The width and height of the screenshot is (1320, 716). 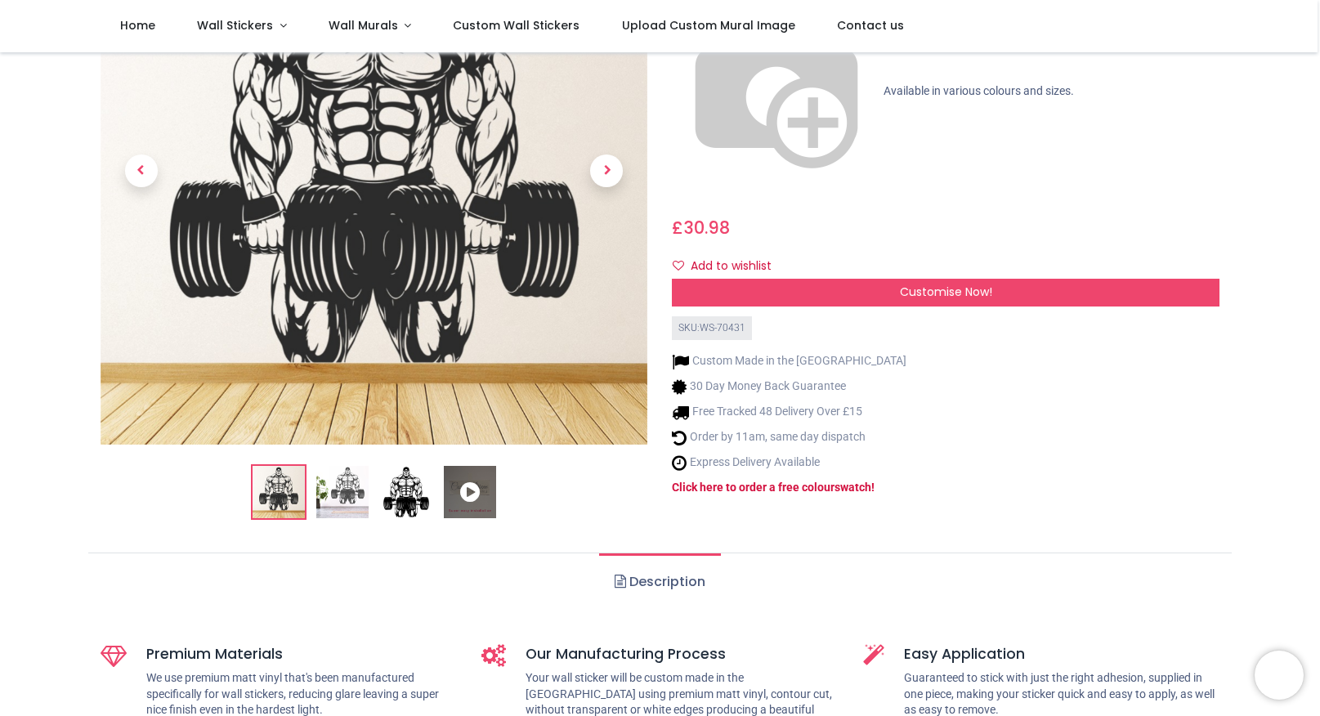 I want to click on span: Next, so click(x=607, y=171).